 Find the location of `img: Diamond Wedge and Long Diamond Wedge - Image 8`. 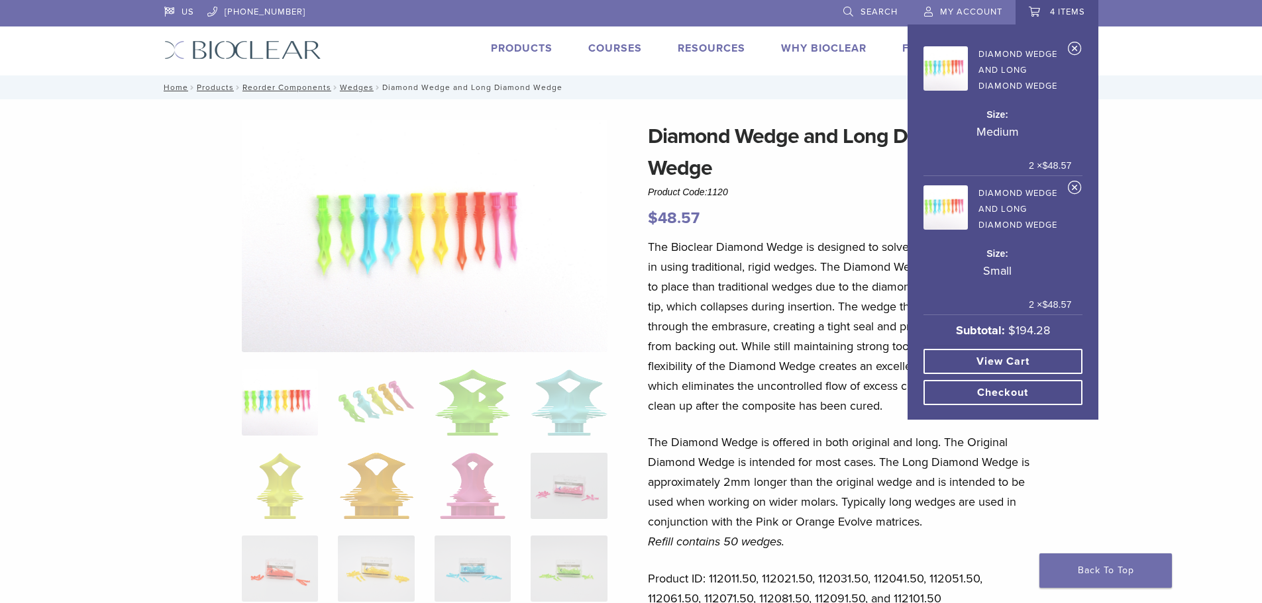

img: Diamond Wedge and Long Diamond Wedge - Image 8 is located at coordinates (568, 486).